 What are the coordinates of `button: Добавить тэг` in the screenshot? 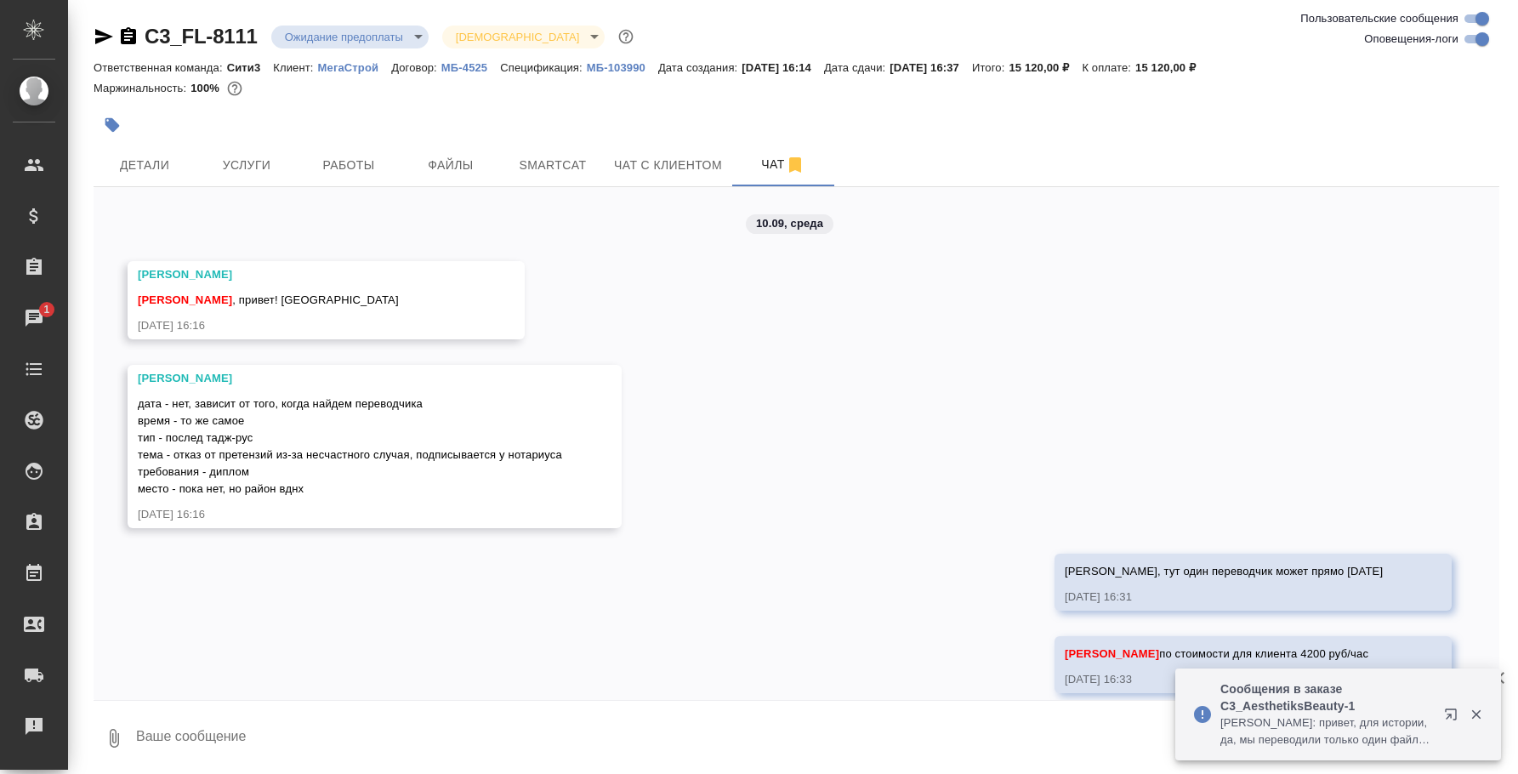 It's located at (112, 125).